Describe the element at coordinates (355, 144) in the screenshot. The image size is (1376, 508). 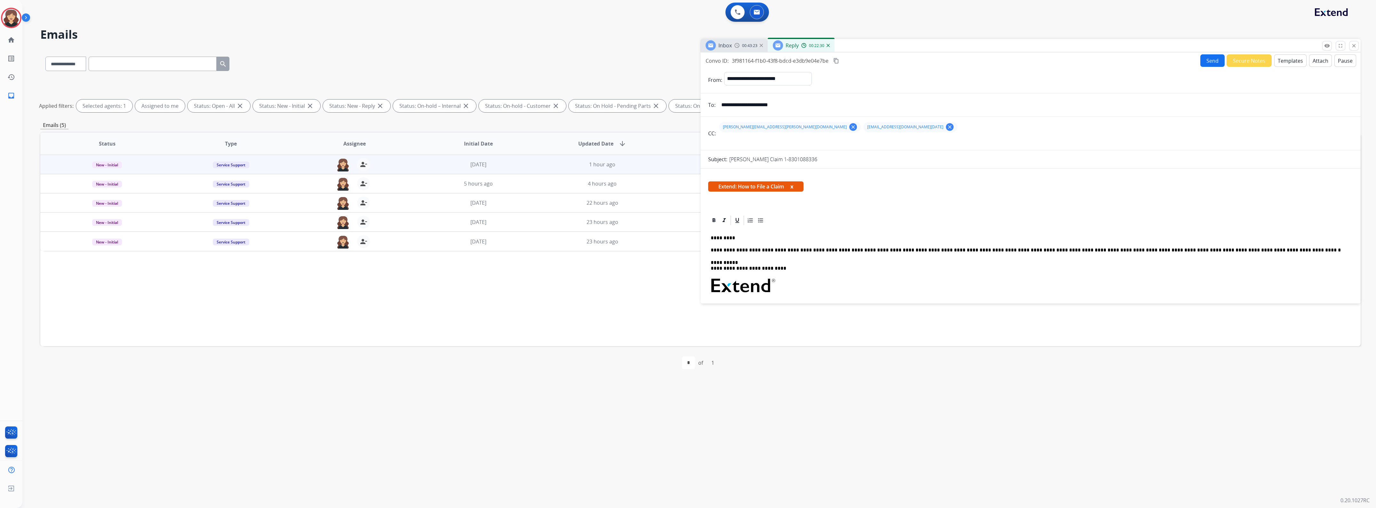
I see `span: Assignee` at that location.